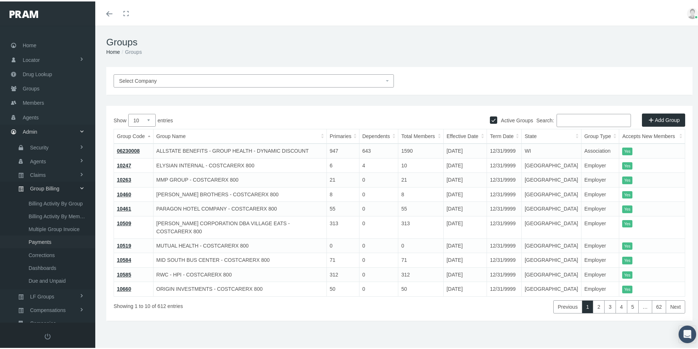  Describe the element at coordinates (239, 208) in the screenshot. I see `td: PARAGON HOTEL COMPANY - COSTCARERX 800` at that location.